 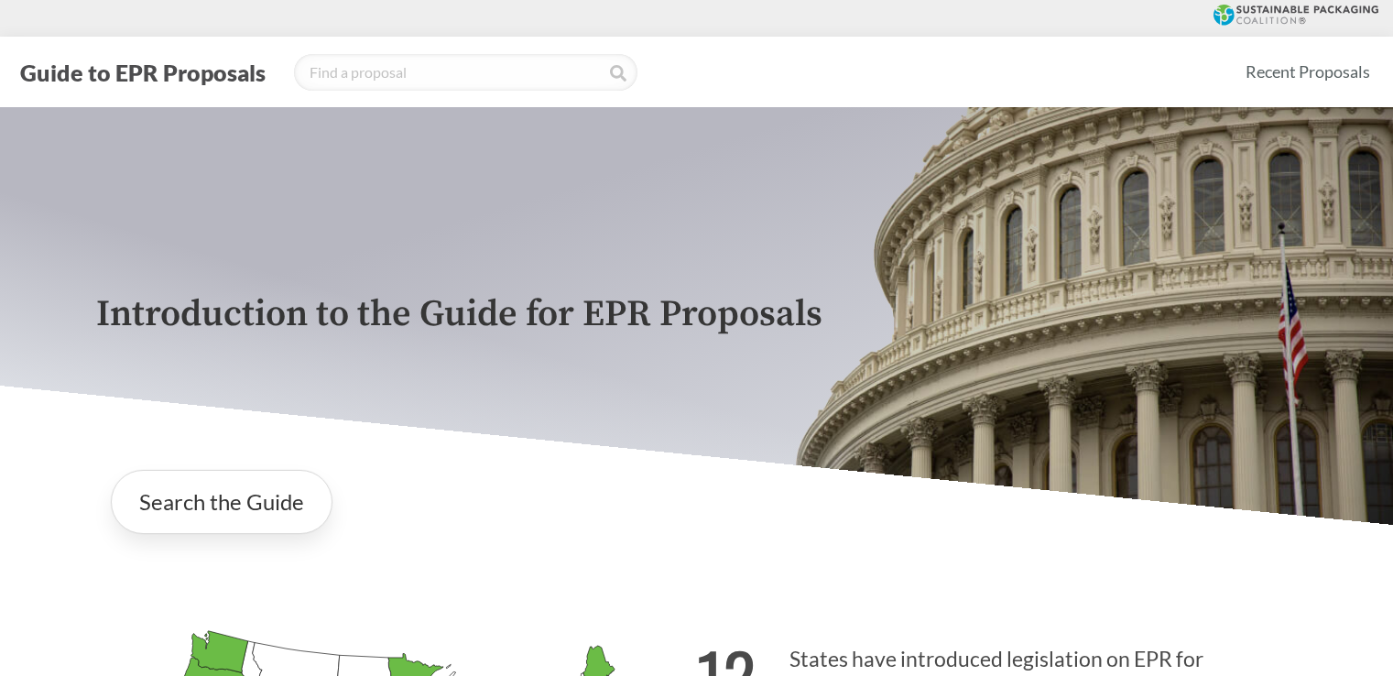 What do you see at coordinates (143, 72) in the screenshot?
I see `button: Guide to EPR Proposals` at bounding box center [143, 72].